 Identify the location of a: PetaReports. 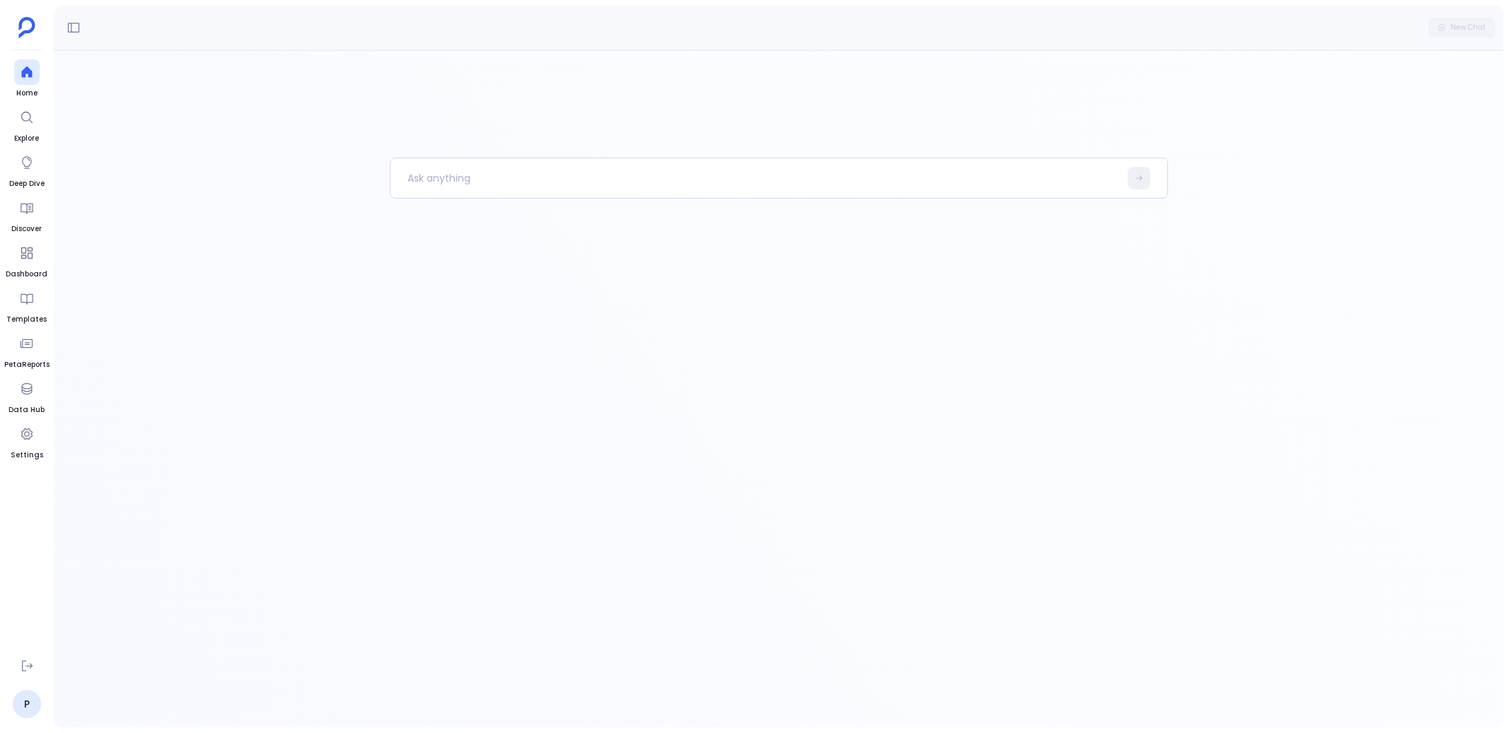
(27, 351).